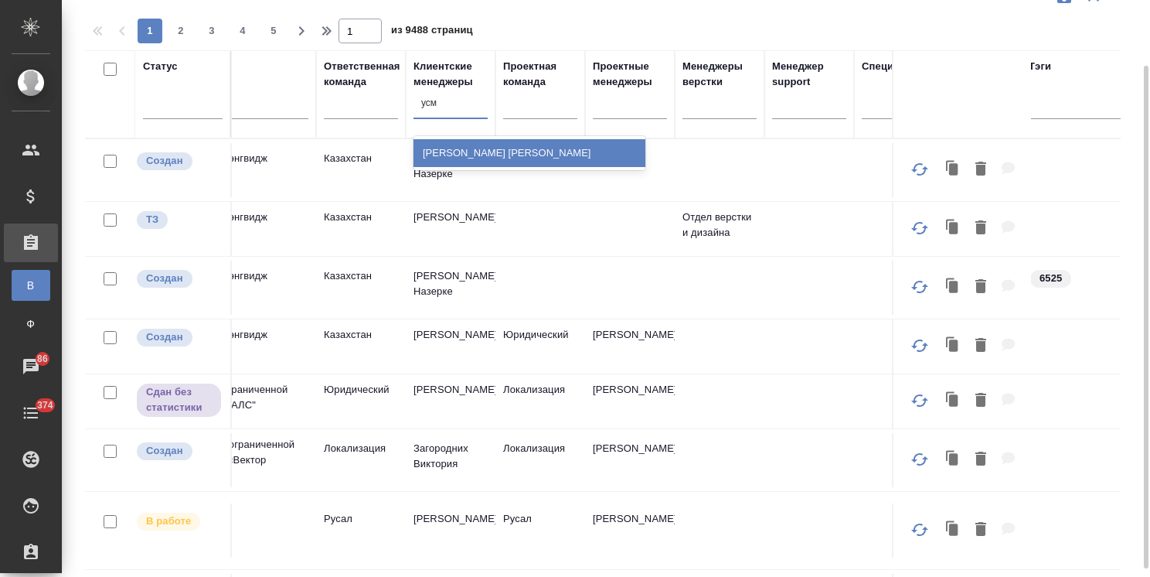 The image size is (1150, 577). I want to click on span: 5, so click(274, 31).